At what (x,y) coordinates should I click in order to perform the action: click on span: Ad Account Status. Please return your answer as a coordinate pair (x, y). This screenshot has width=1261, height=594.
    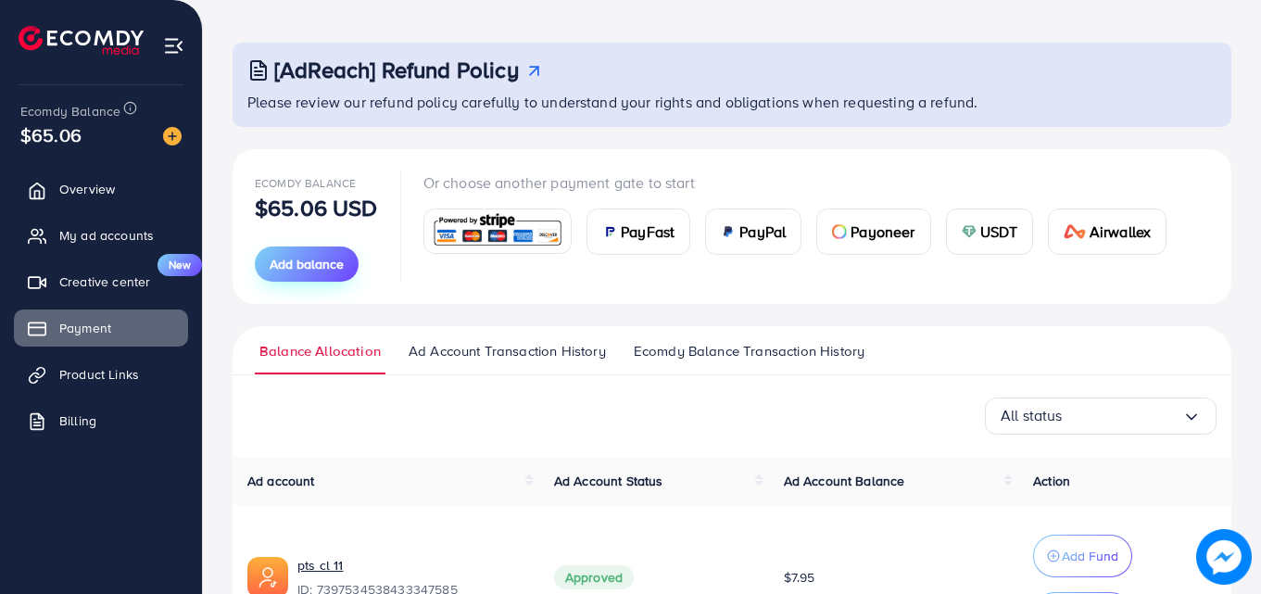
    Looking at the image, I should click on (609, 481).